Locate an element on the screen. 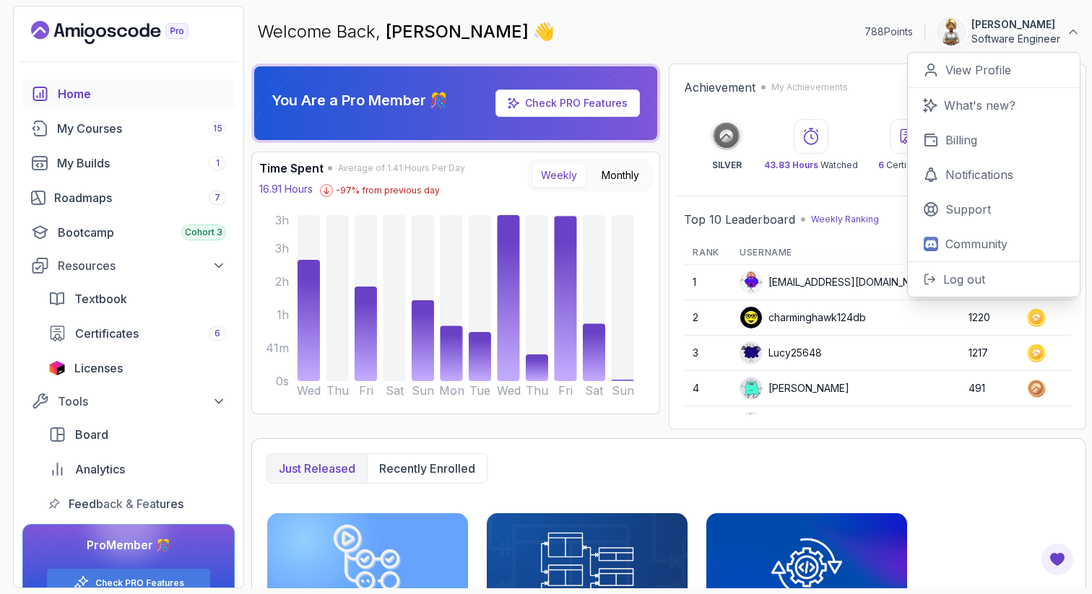 This screenshot has width=1092, height=594. span: Average of 1.41 Hours Per Day is located at coordinates (402, 168).